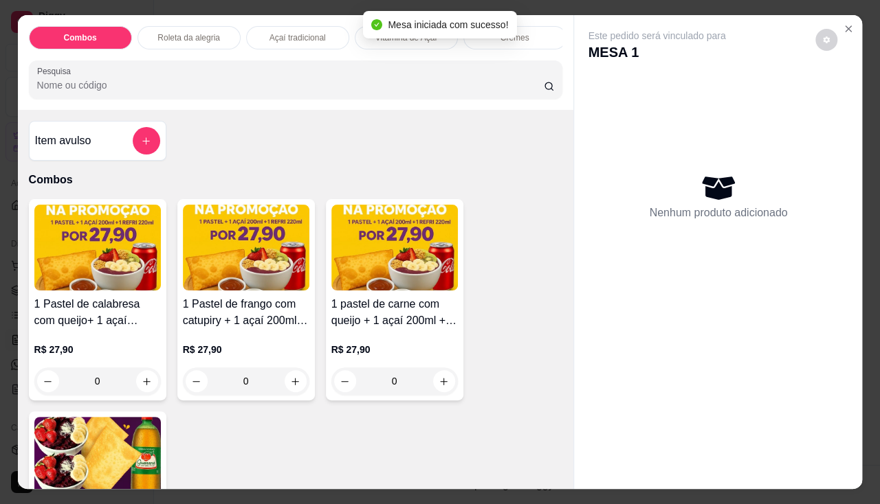  I want to click on p: Vitamina de Açaí, so click(406, 38).